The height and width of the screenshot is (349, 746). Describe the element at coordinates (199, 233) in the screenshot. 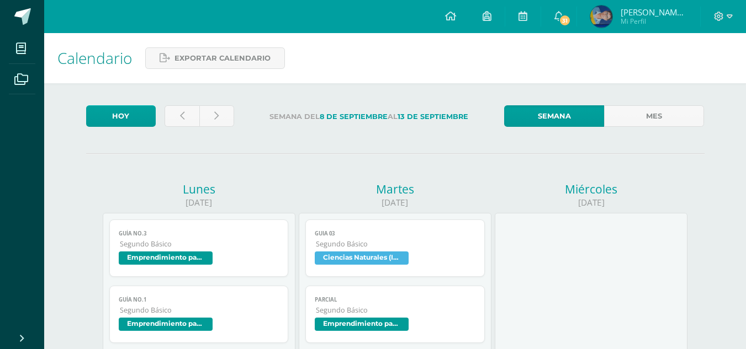

I see `span: GUÍA NO.3` at that location.